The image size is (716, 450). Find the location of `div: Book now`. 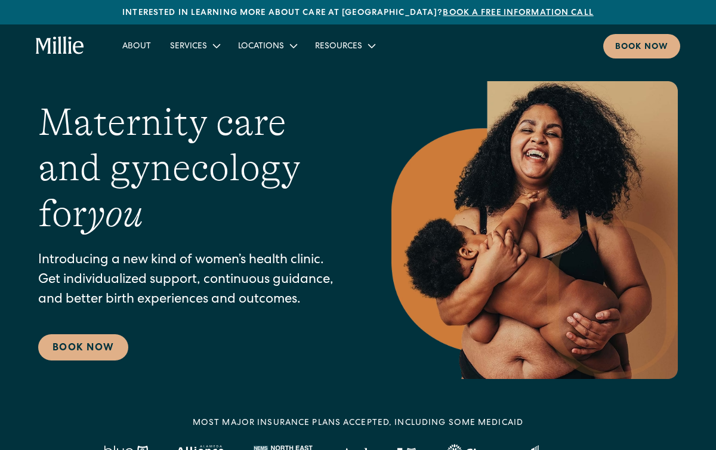

div: Book now is located at coordinates (641, 47).